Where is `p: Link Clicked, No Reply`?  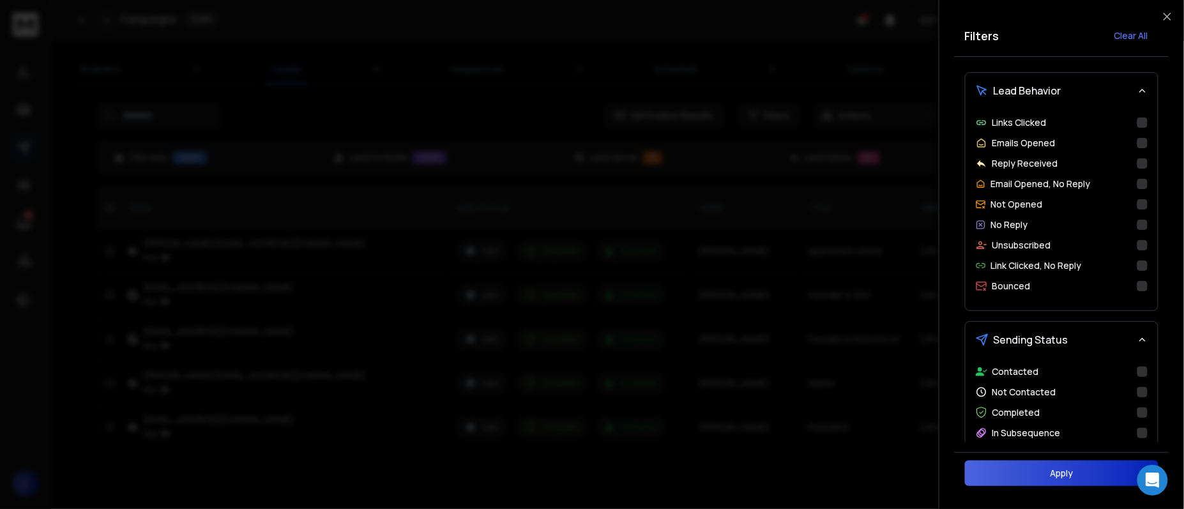
p: Link Clicked, No Reply is located at coordinates (1037, 266).